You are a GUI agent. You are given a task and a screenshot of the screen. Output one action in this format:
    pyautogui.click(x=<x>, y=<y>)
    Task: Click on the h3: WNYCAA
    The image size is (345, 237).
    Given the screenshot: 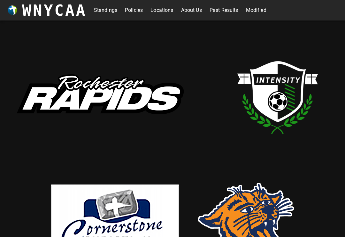 What is the action you would take?
    pyautogui.click(x=54, y=10)
    